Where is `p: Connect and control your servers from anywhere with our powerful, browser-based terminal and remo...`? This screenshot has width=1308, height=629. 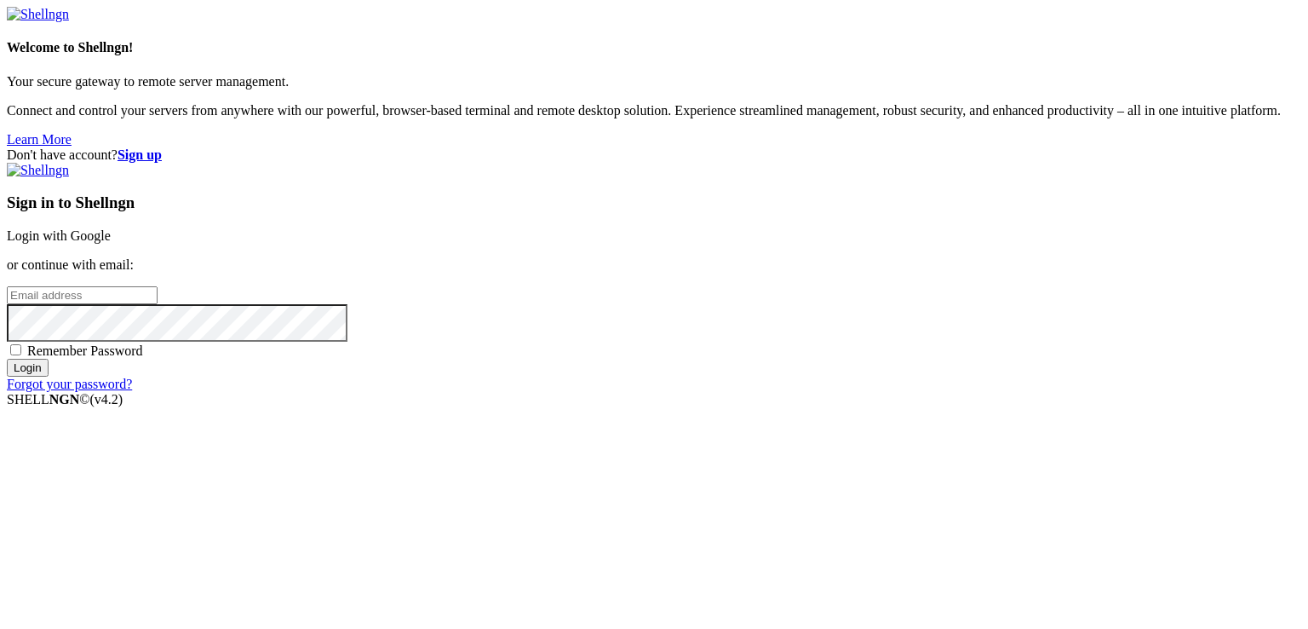 p: Connect and control your servers from anywhere with our powerful, browser-based terminal and remo... is located at coordinates (654, 111).